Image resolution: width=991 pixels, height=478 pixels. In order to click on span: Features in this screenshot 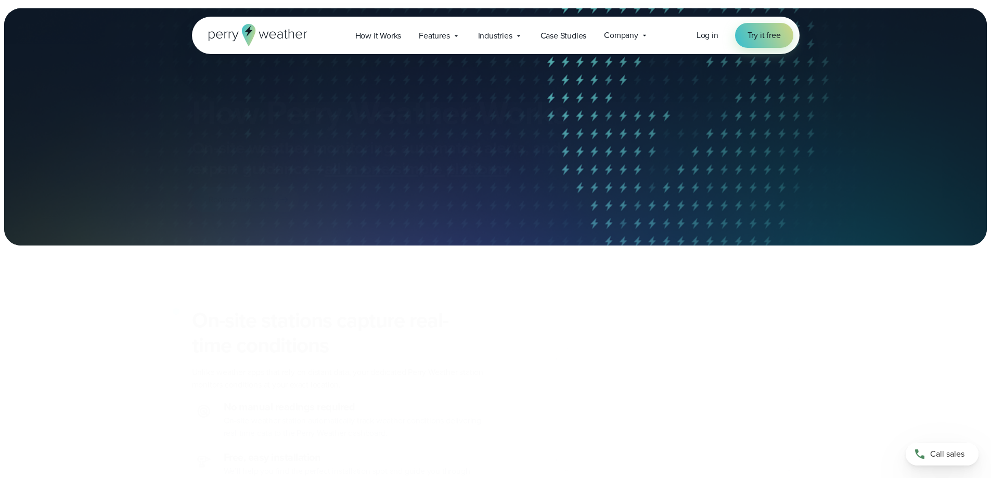, I will do `click(434, 36)`.